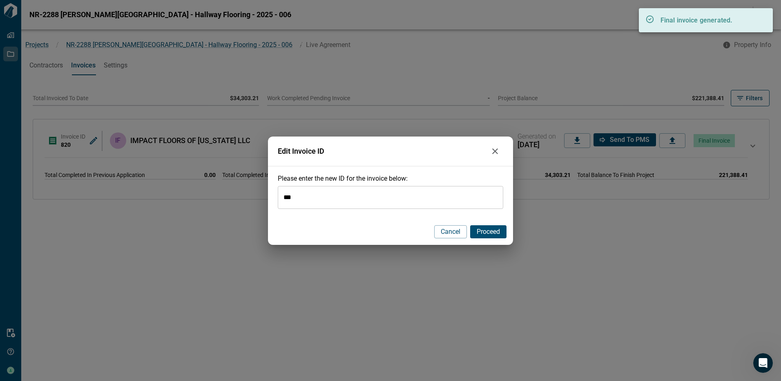 The width and height of the screenshot is (781, 381). I want to click on button: Cancel, so click(451, 232).